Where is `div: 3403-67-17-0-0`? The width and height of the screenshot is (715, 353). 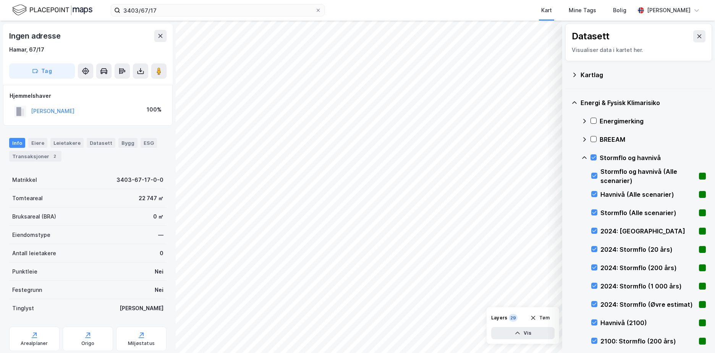
div: 3403-67-17-0-0 is located at coordinates (140, 180).